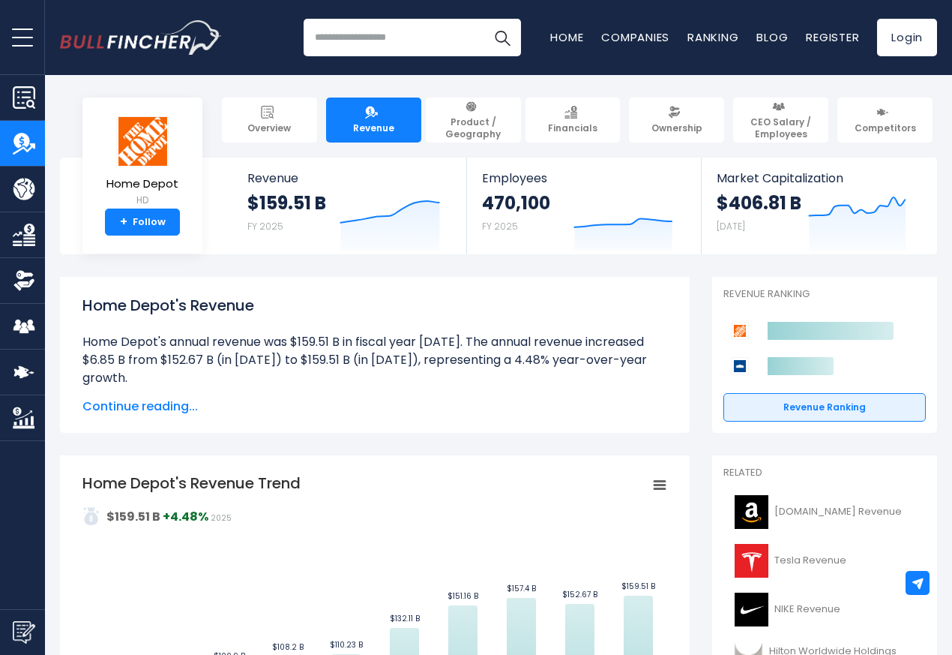 Image resolution: width=952 pixels, height=655 pixels. Describe the element at coordinates (516, 202) in the screenshot. I see `strong: 470,100` at that location.